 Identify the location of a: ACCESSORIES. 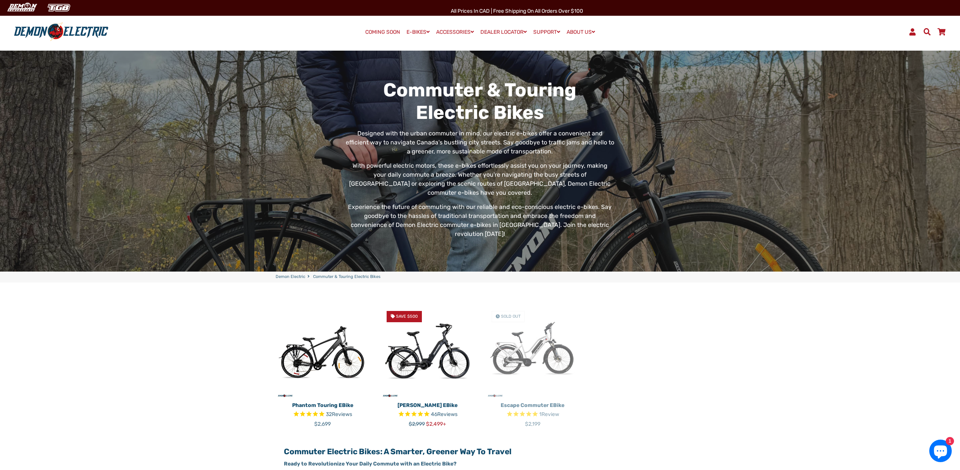
(455, 32).